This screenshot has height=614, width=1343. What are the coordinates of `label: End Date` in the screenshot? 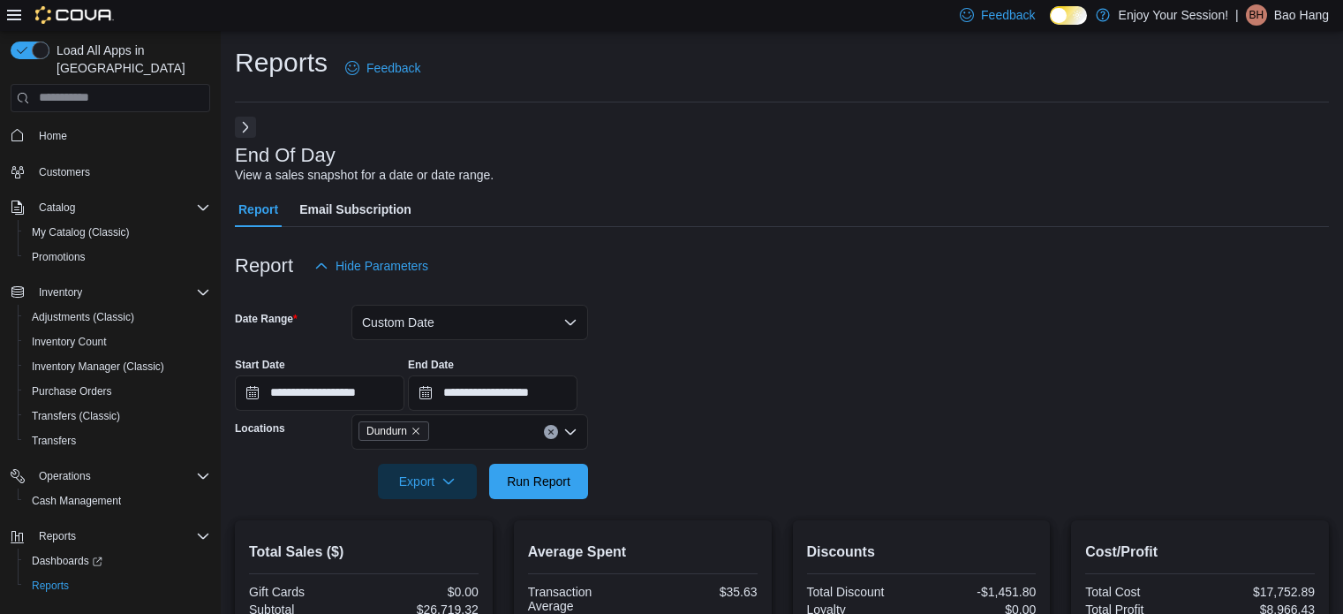 It's located at (431, 365).